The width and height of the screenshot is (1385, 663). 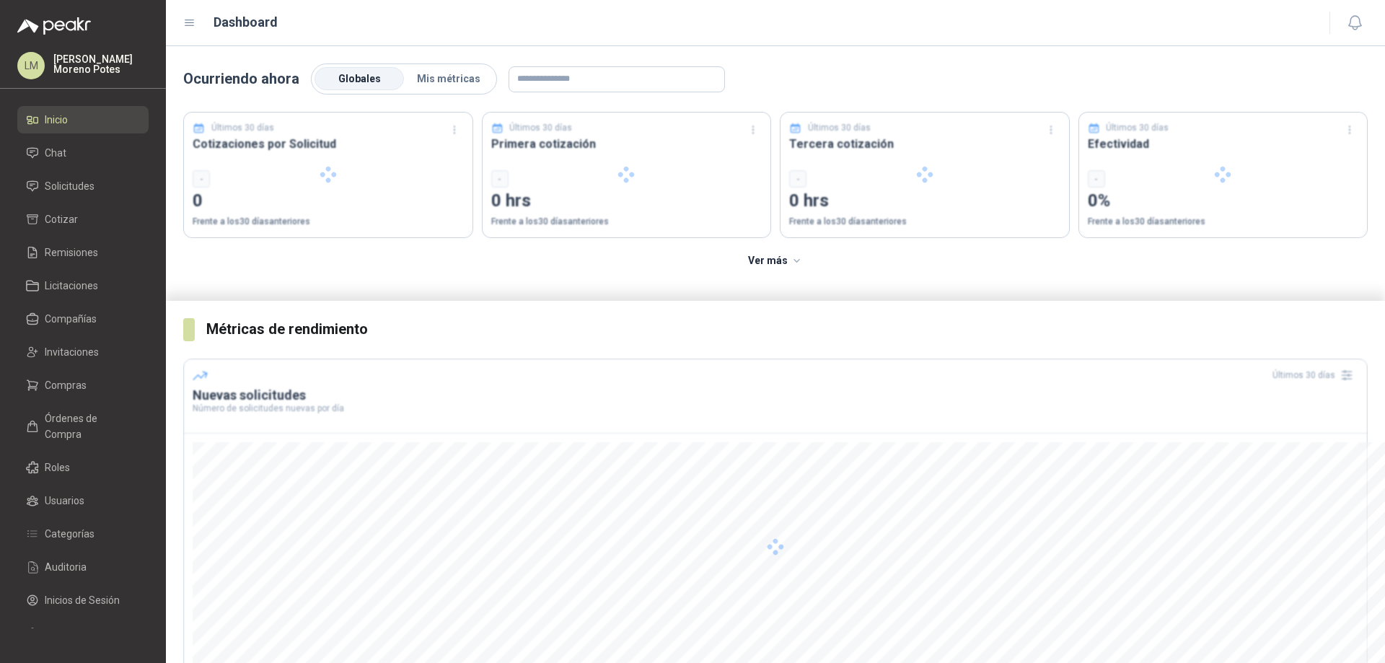 What do you see at coordinates (54, 26) in the screenshot?
I see `img: Logo peakr` at bounding box center [54, 26].